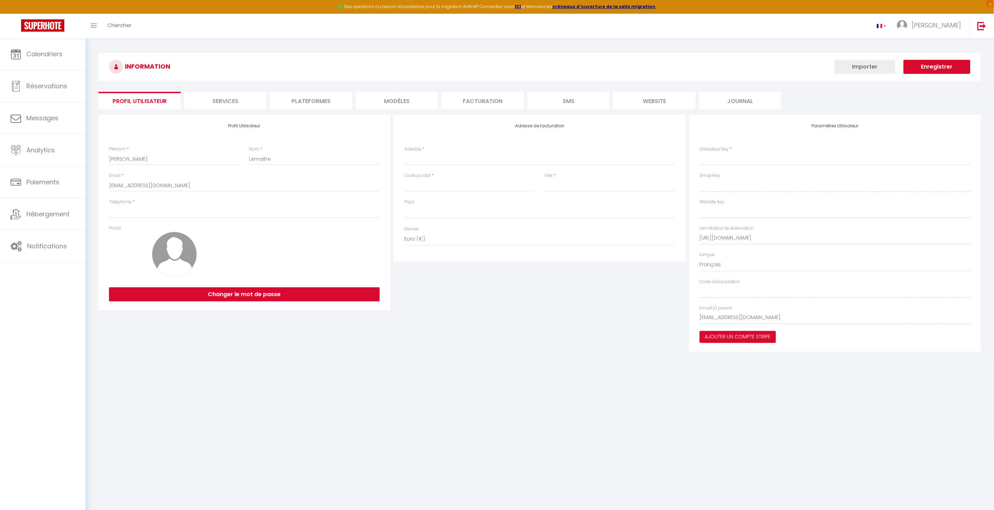 Image resolution: width=994 pixels, height=510 pixels. I want to click on a: Chercher, so click(119, 26).